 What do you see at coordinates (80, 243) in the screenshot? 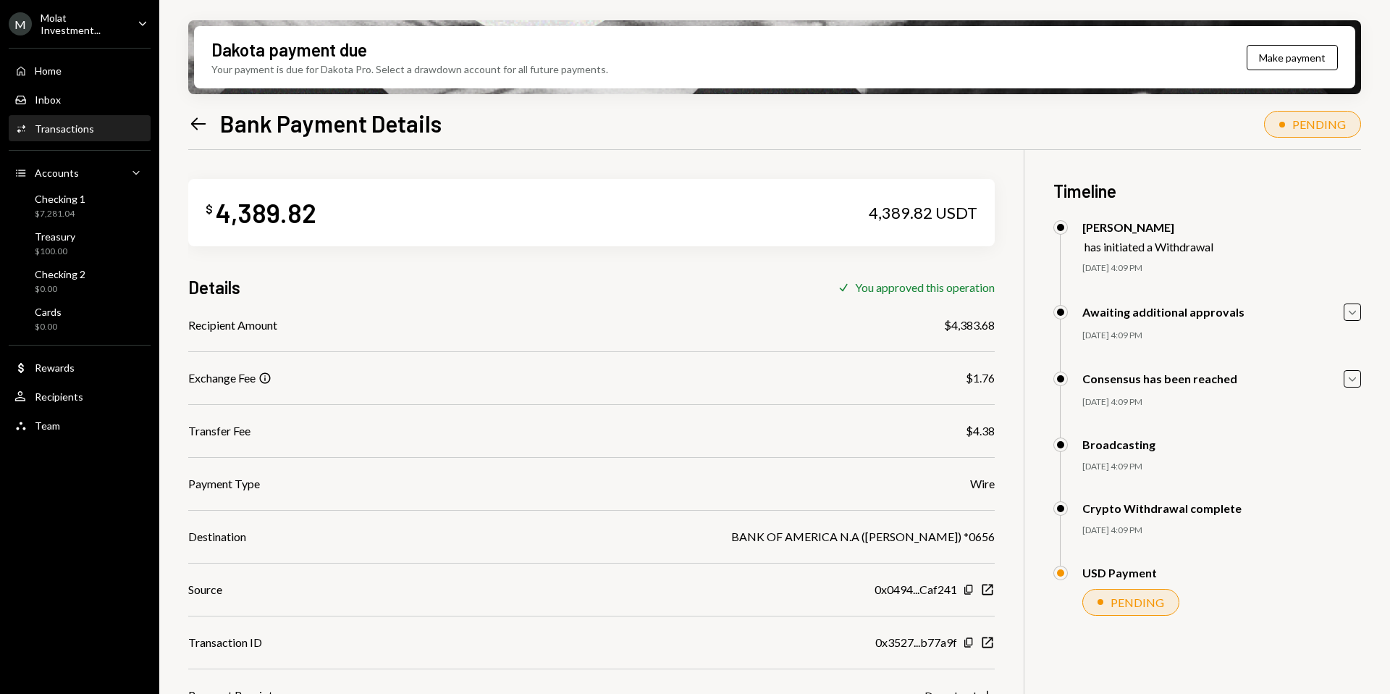
I see `a: Treasury$100.00` at bounding box center [80, 243].